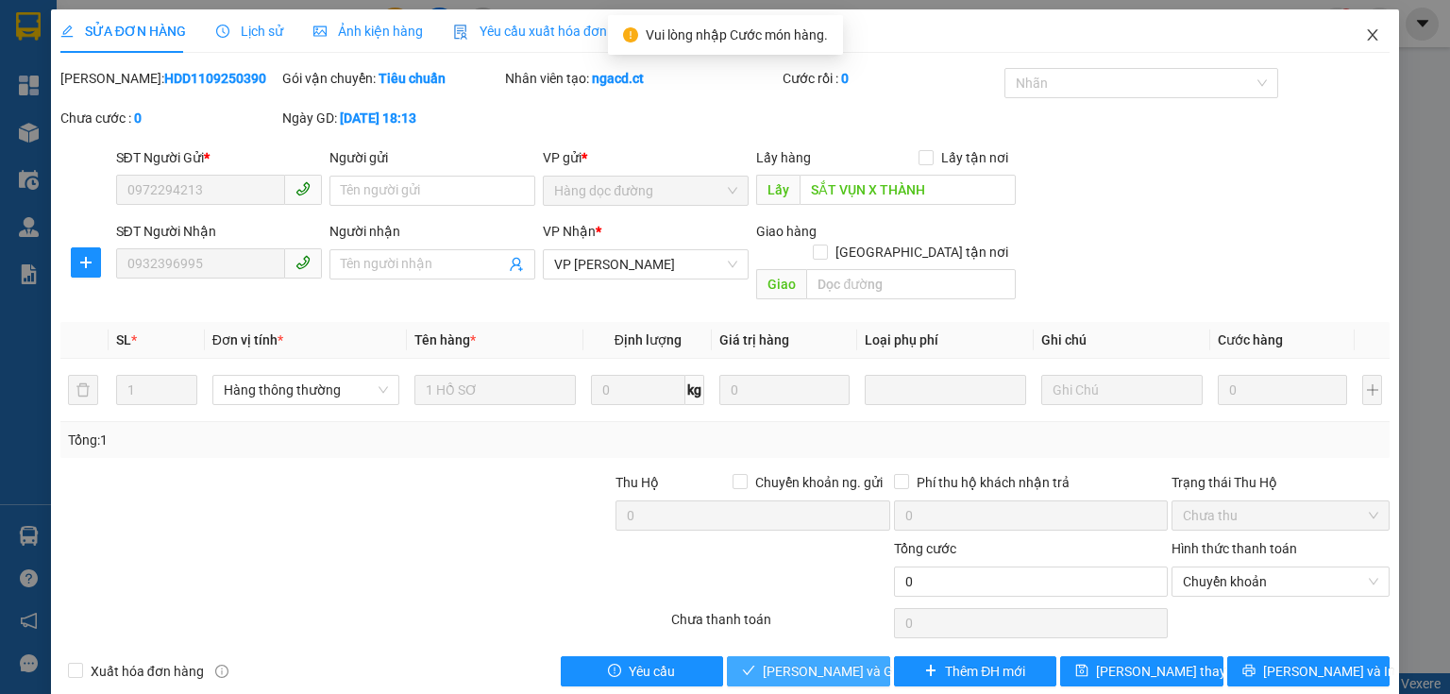 The image size is (1450, 694). What do you see at coordinates (695, 390) in the screenshot?
I see `span: kg` at bounding box center [695, 390].